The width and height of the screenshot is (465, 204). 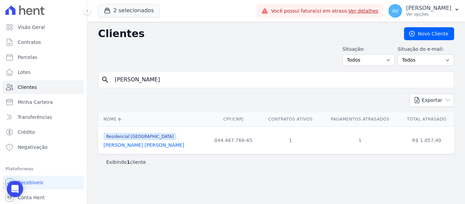 What do you see at coordinates (360, 119) in the screenshot?
I see `th: Pagamentos Atrasados` at bounding box center [360, 119].